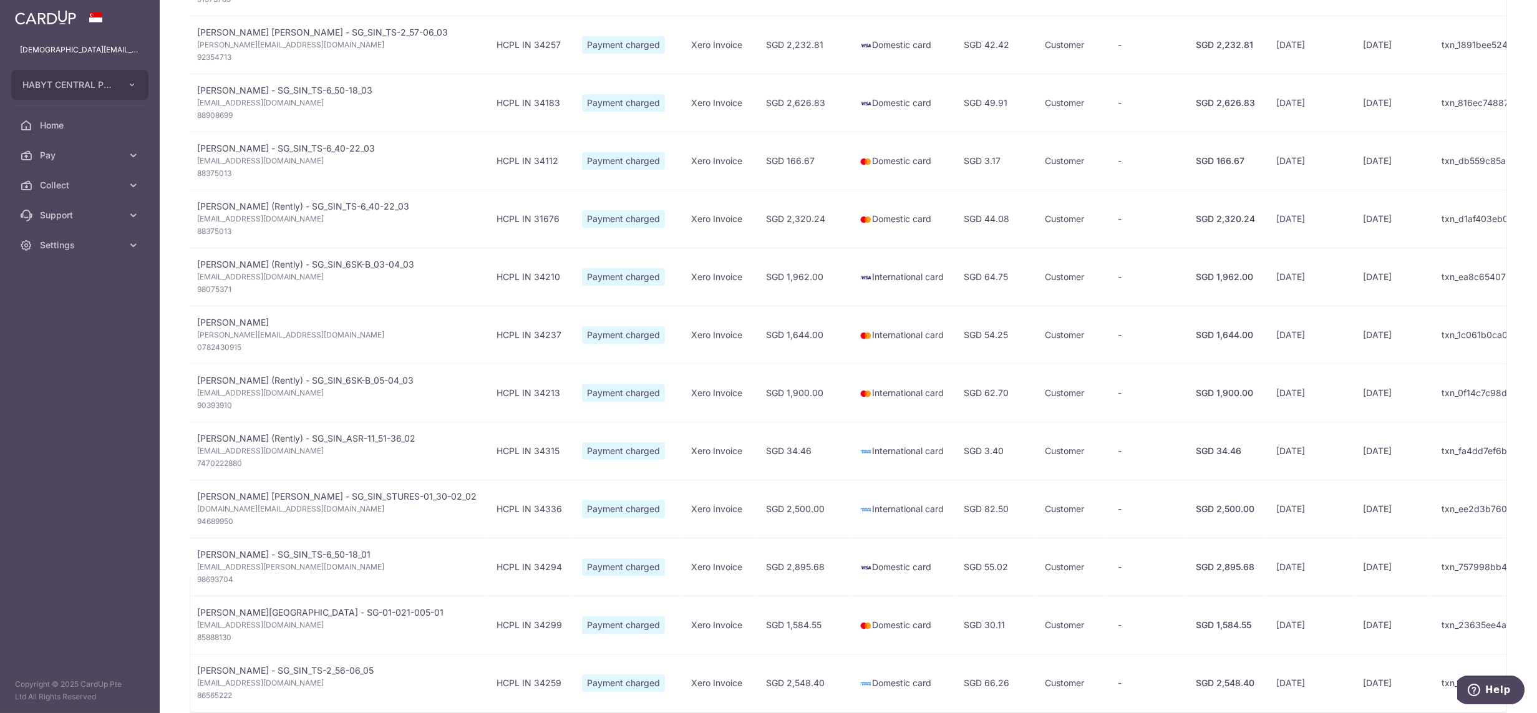  Describe the element at coordinates (995, 392) in the screenshot. I see `td: SGD 62.70` at that location.